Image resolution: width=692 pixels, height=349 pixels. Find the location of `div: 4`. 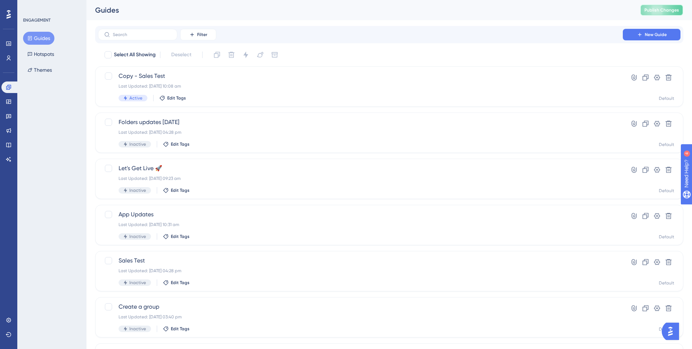

div: 4 is located at coordinates (51, 6).